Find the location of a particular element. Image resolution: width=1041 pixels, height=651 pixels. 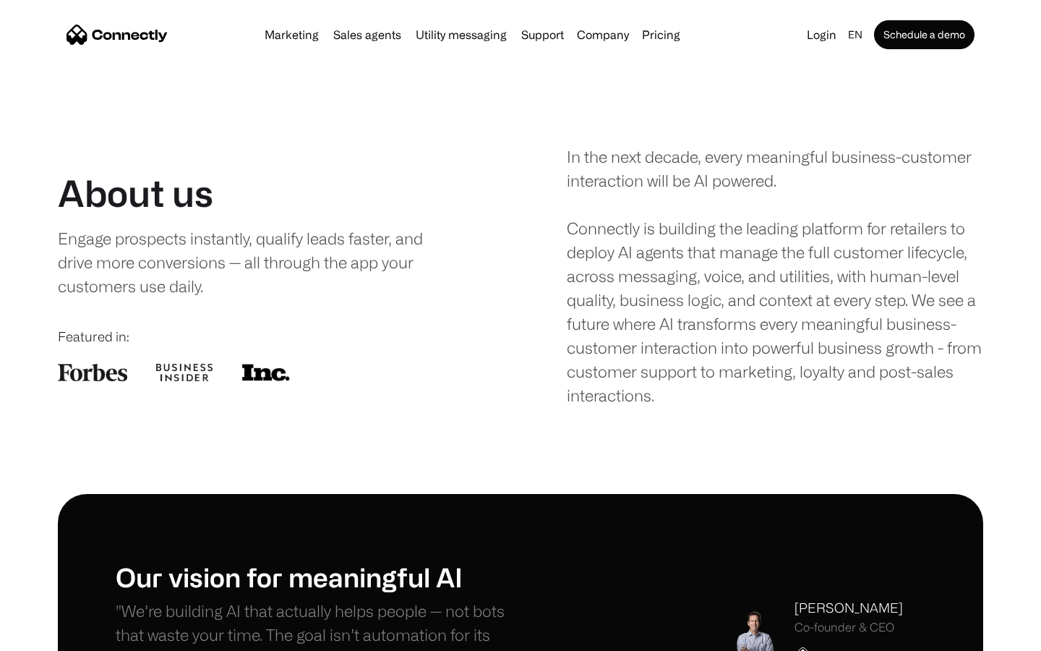

a: Marketing is located at coordinates (291, 35).